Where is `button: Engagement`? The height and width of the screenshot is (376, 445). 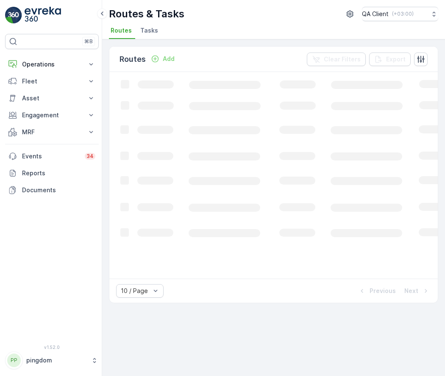 button: Engagement is located at coordinates (52, 115).